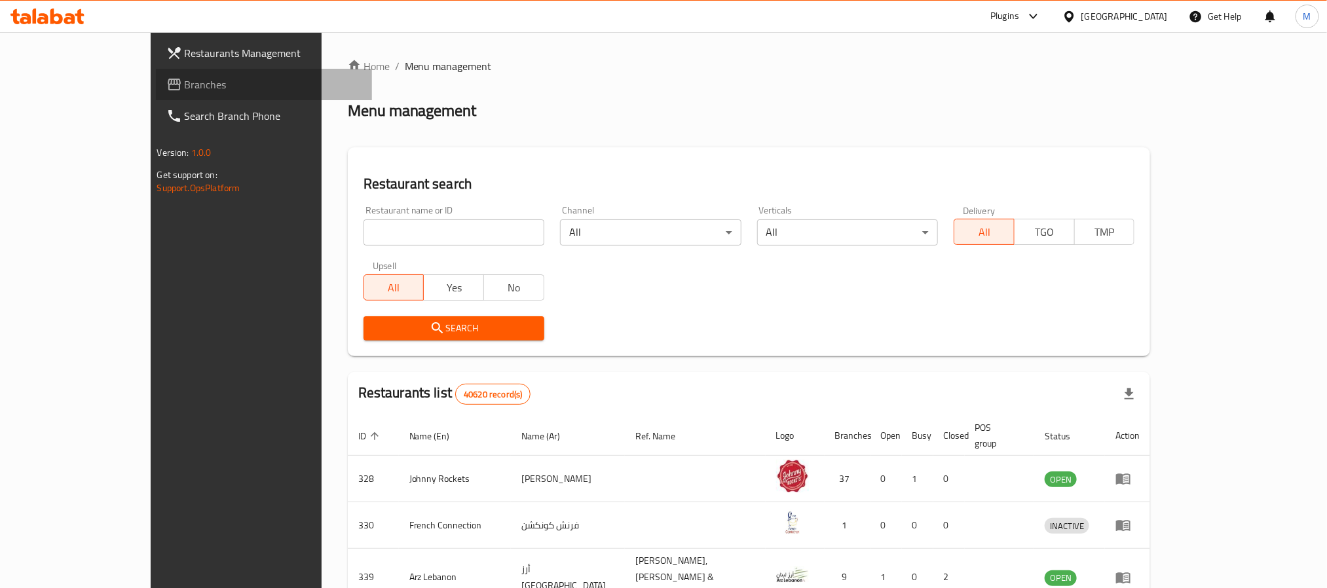  I want to click on label: Delivery, so click(979, 210).